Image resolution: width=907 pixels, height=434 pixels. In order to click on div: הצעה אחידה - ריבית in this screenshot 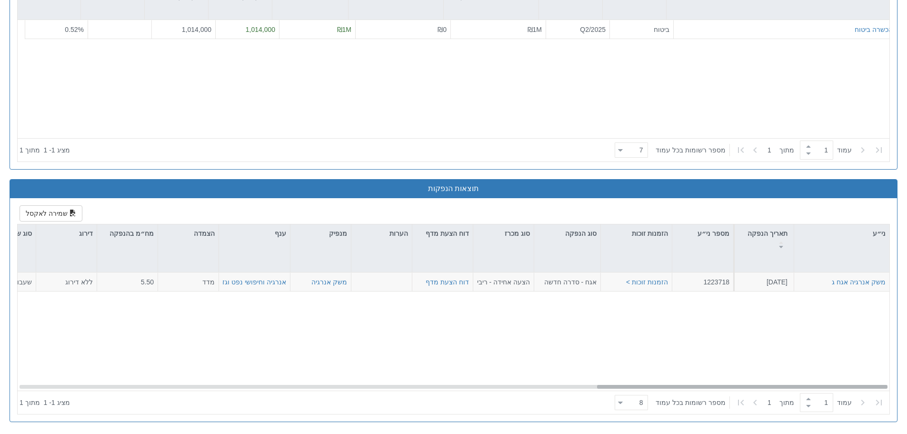, I will do `click(503, 282)`.